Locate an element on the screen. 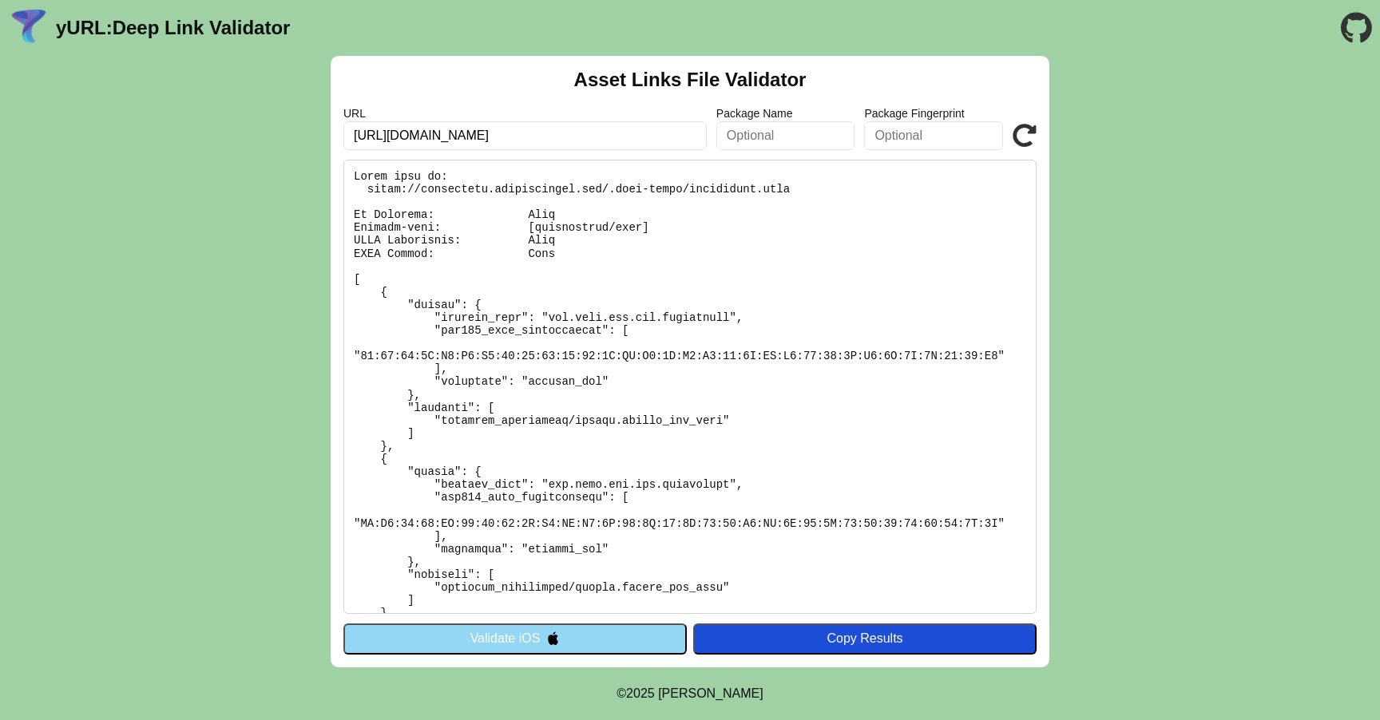  img: yURL Logo is located at coordinates (29, 28).